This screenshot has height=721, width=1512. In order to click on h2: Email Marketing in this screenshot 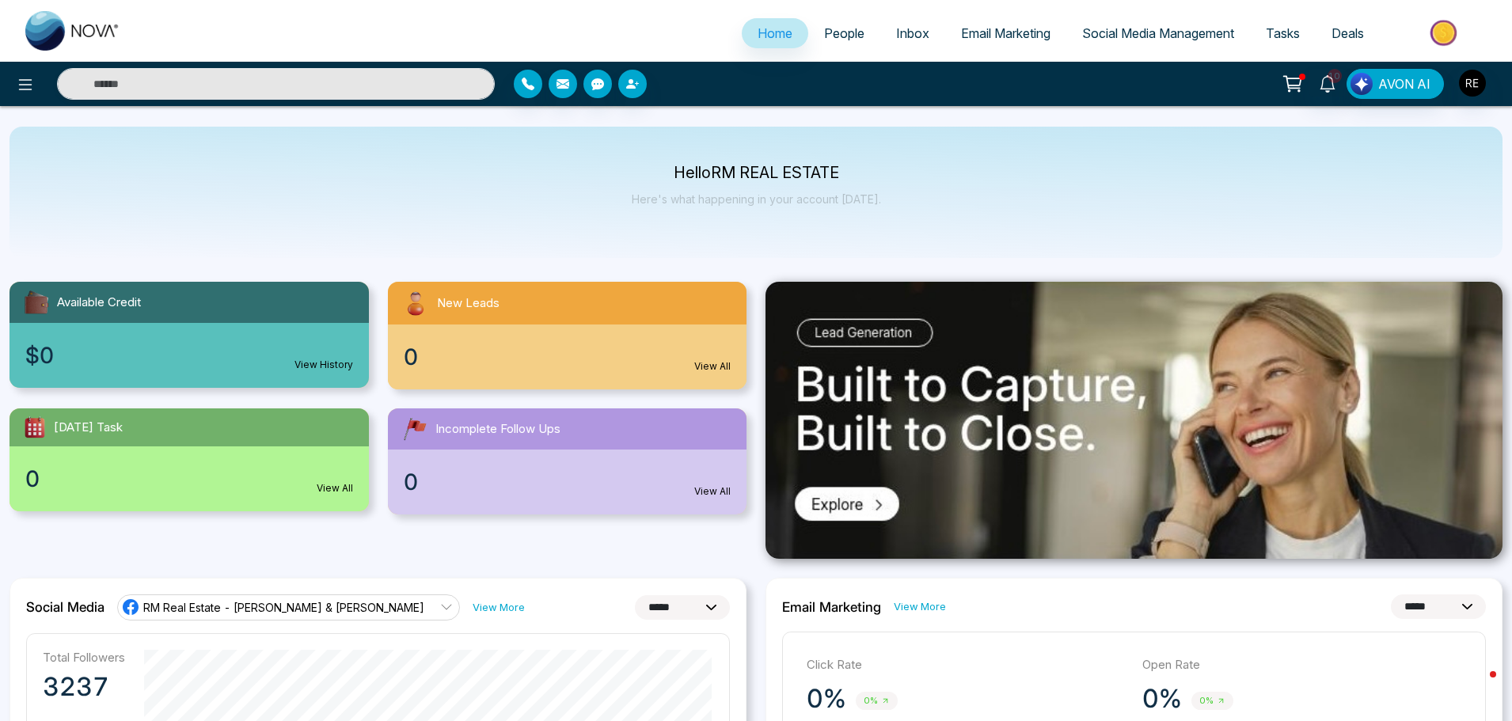, I will do `click(831, 607)`.